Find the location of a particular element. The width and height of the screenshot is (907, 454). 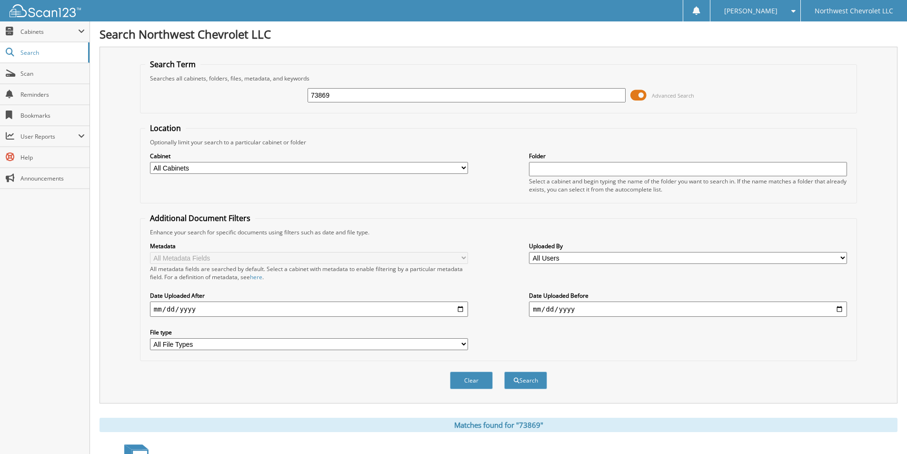

div: Enhance your search for specific documents using filters such as date and file type. is located at coordinates (498, 232).